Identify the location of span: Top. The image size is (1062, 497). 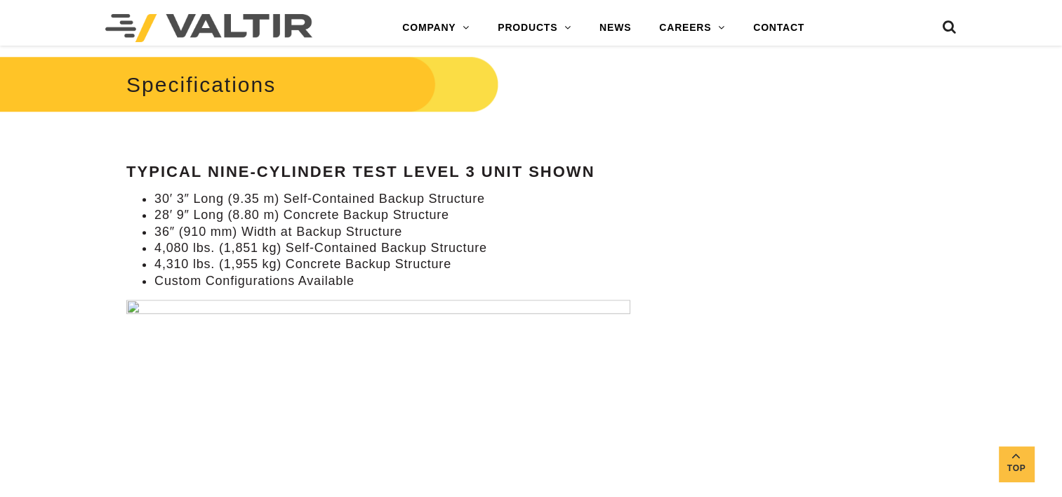
(1016, 468).